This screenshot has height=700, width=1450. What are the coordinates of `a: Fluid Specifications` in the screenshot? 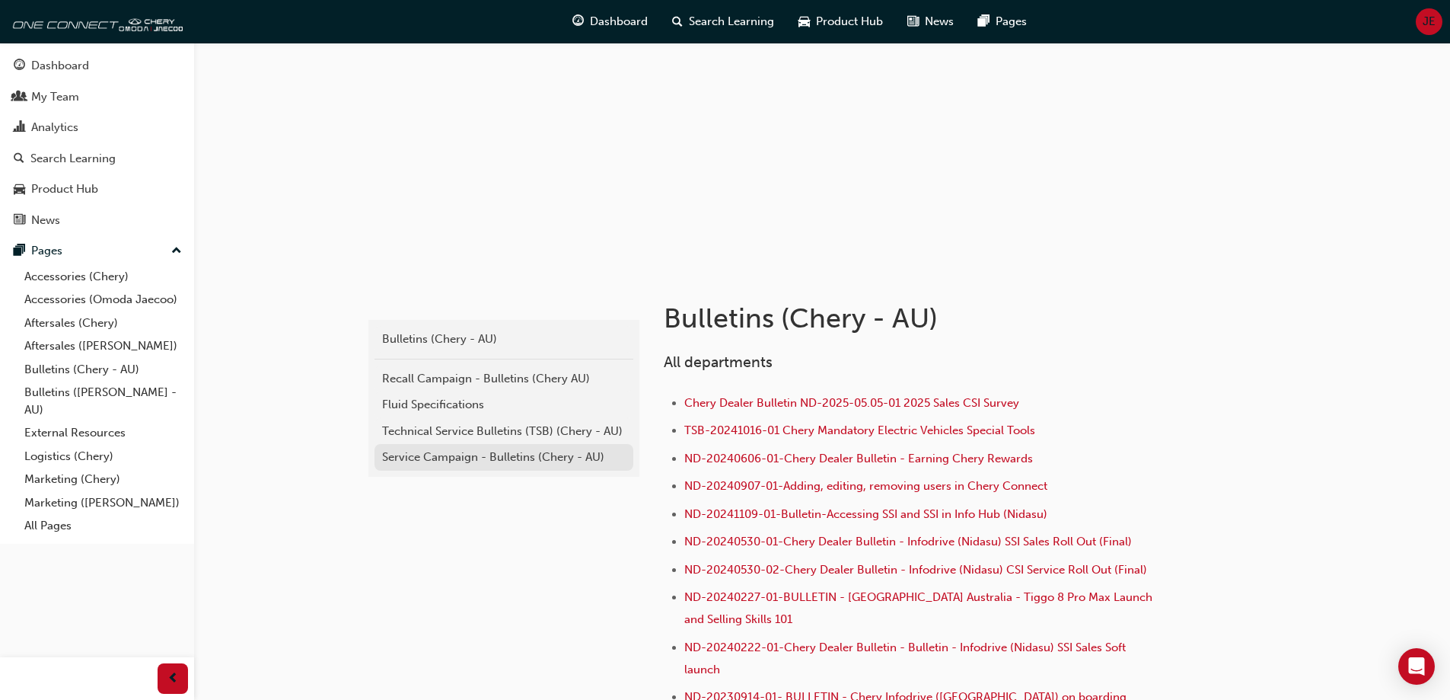 It's located at (504, 404).